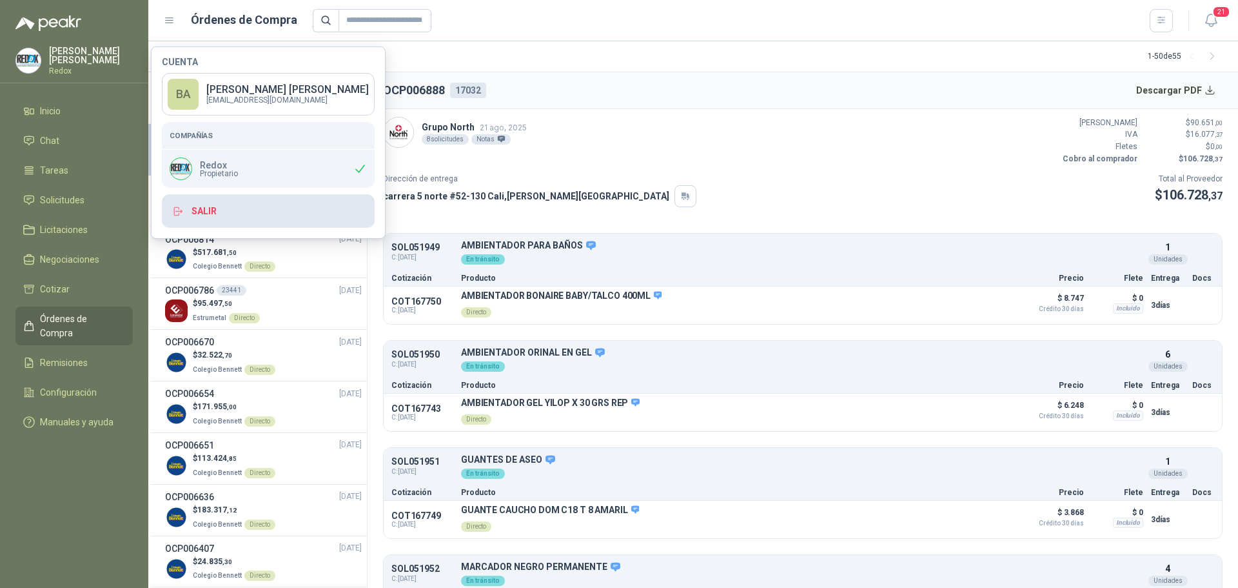 Image resolution: width=1238 pixels, height=588 pixels. Describe the element at coordinates (74, 111) in the screenshot. I see `a: Inicio` at that location.